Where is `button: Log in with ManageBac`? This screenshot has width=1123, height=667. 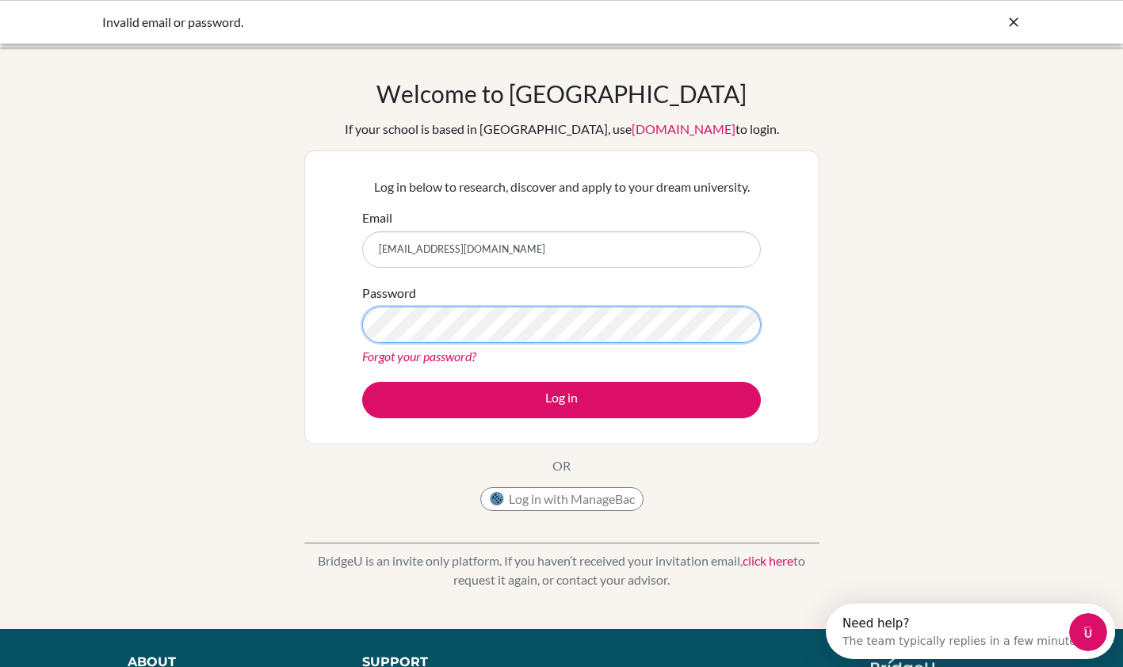
button: Log in with ManageBac is located at coordinates (562, 499).